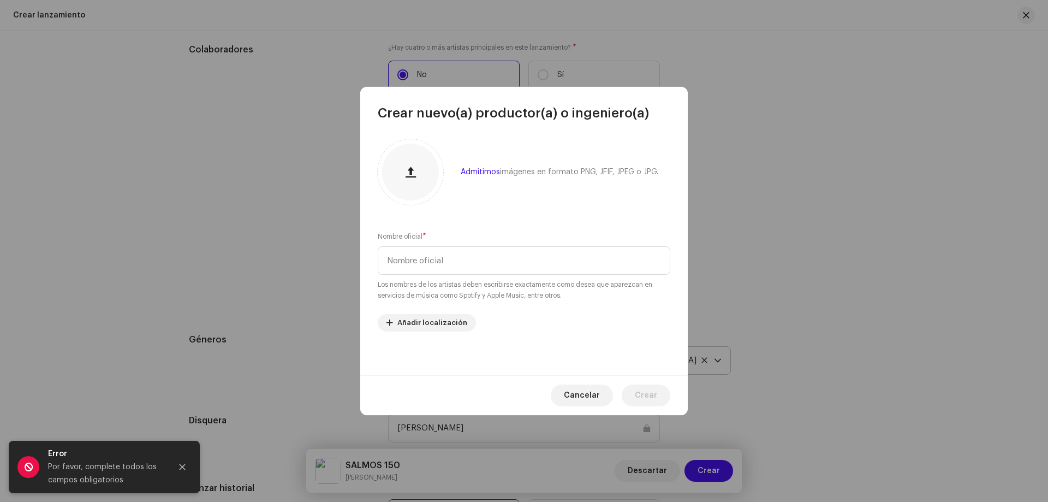  I want to click on small: Los nombres de los artistas deben escribirse exactamente como desea que aparezcan en servicios de..., so click(524, 290).